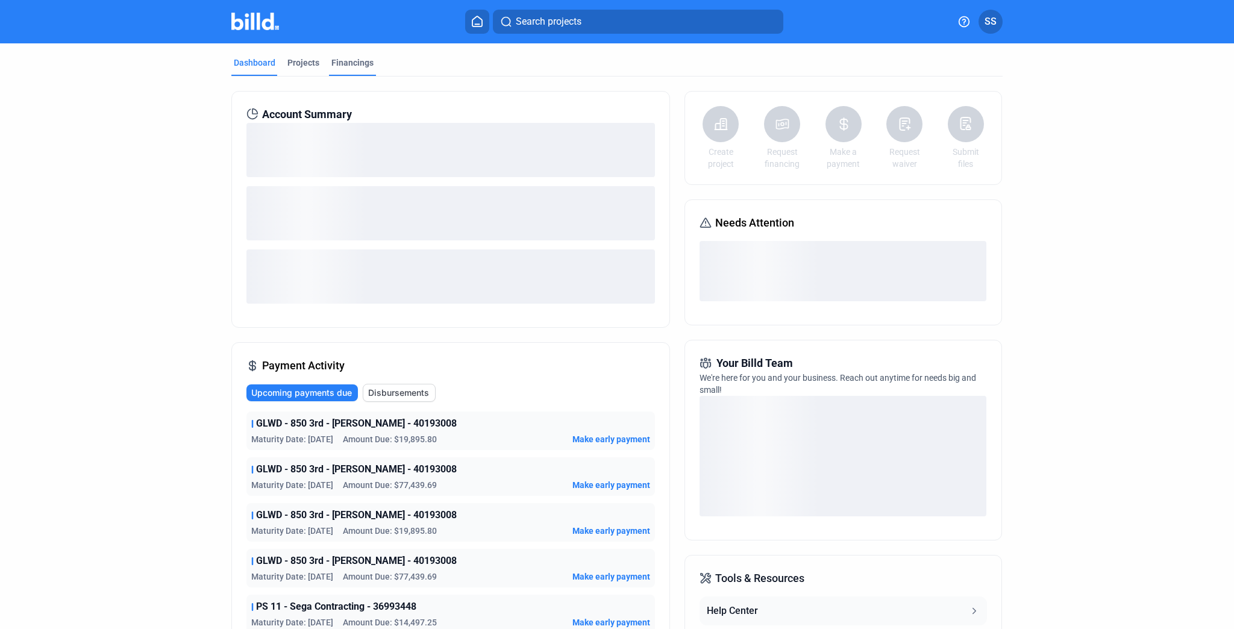 This screenshot has height=629, width=1234. What do you see at coordinates (638, 22) in the screenshot?
I see `button: Search projects` at bounding box center [638, 22].